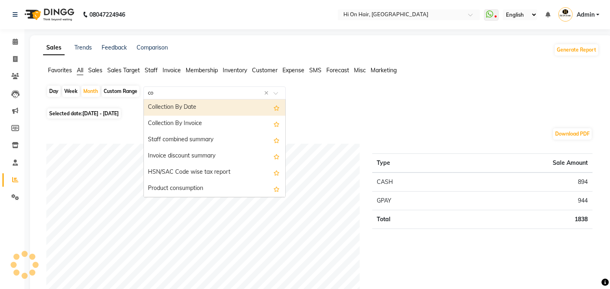 The image size is (610, 289). I want to click on img: logo, so click(48, 15).